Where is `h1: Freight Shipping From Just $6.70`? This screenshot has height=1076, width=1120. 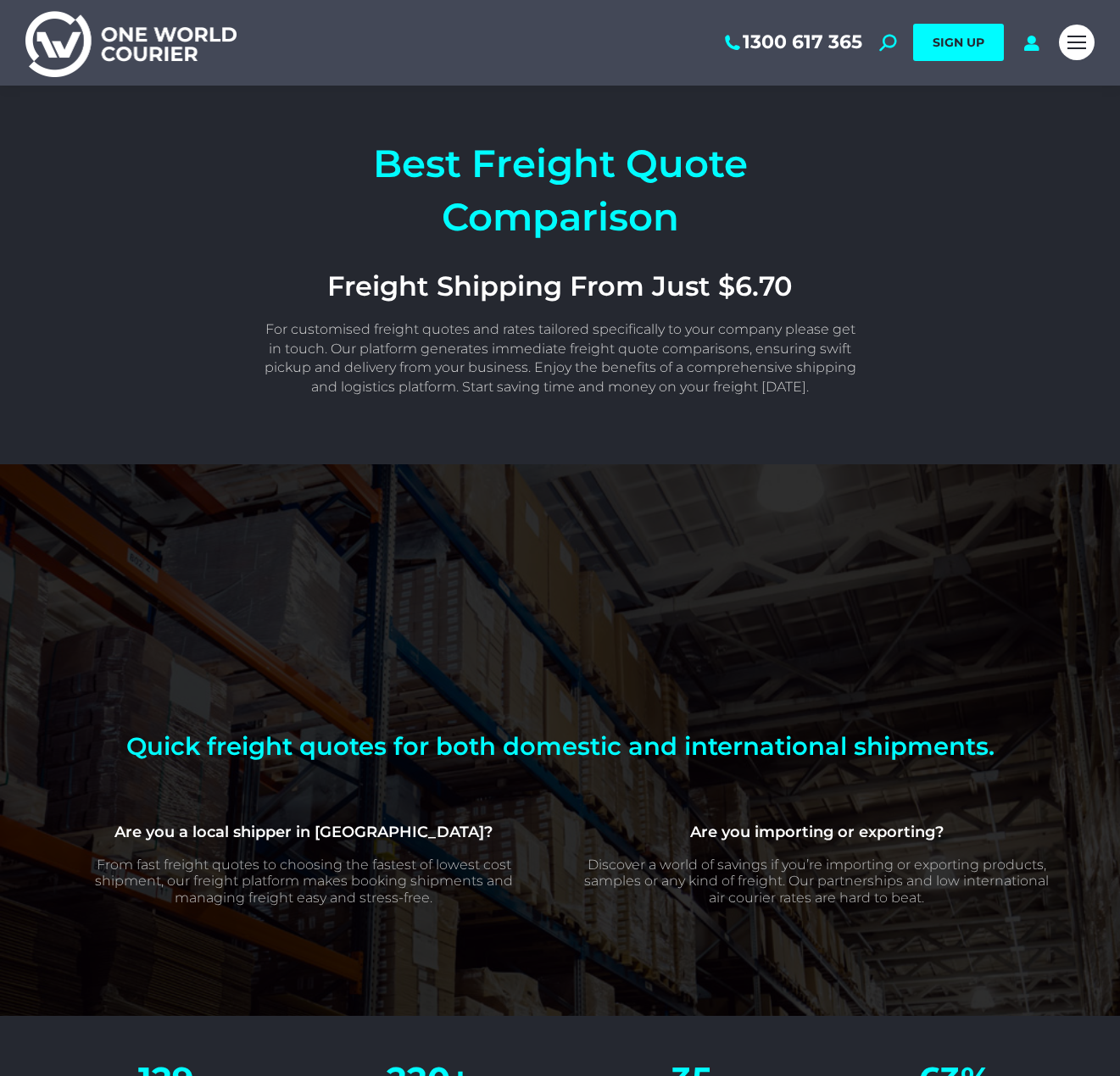
h1: Freight Shipping From Just $6.70 is located at coordinates (560, 287).